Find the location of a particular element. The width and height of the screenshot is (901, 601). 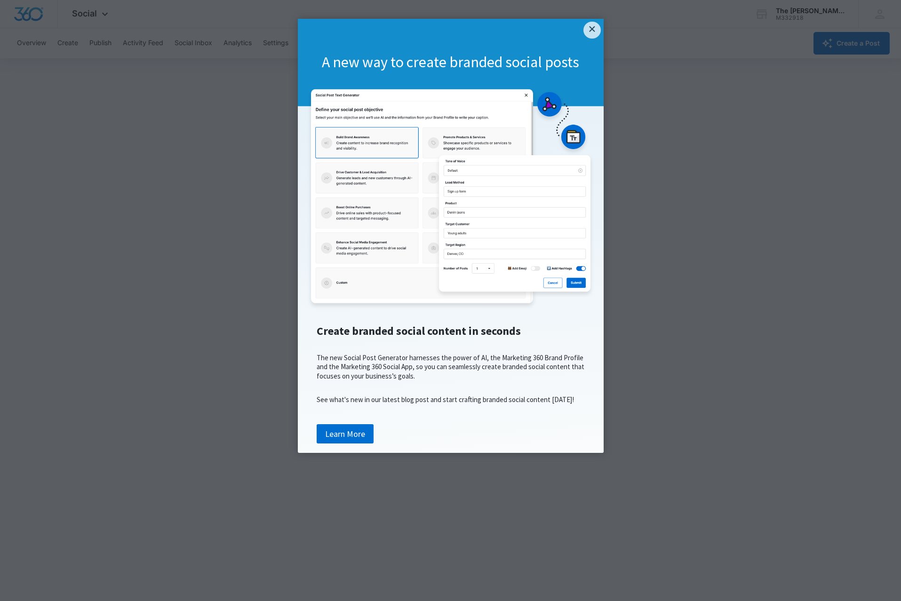

a: Learn More is located at coordinates (345, 434).